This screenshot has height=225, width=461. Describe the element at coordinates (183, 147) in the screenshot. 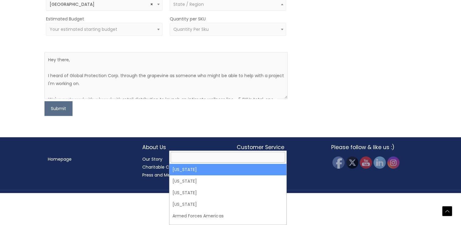

I see `h2: About Us` at that location.